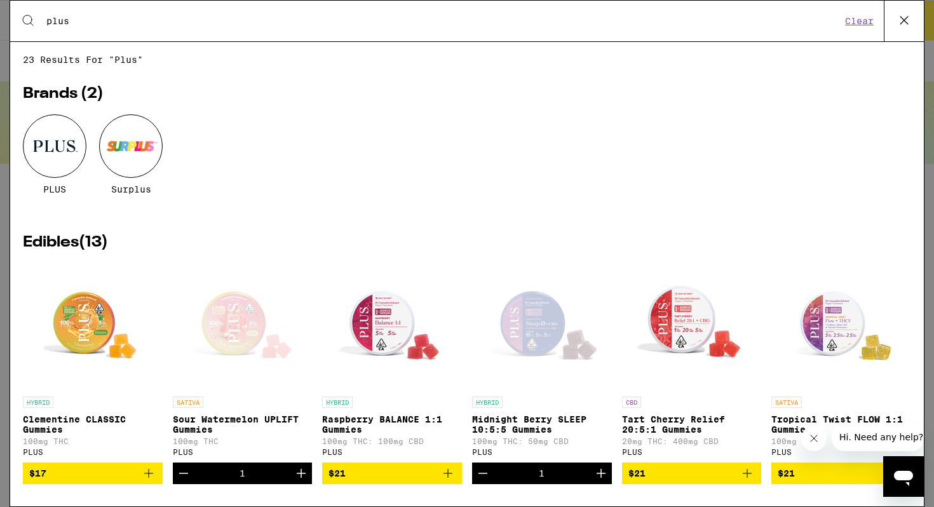  I want to click on input: Search for products & categories, so click(444, 21).